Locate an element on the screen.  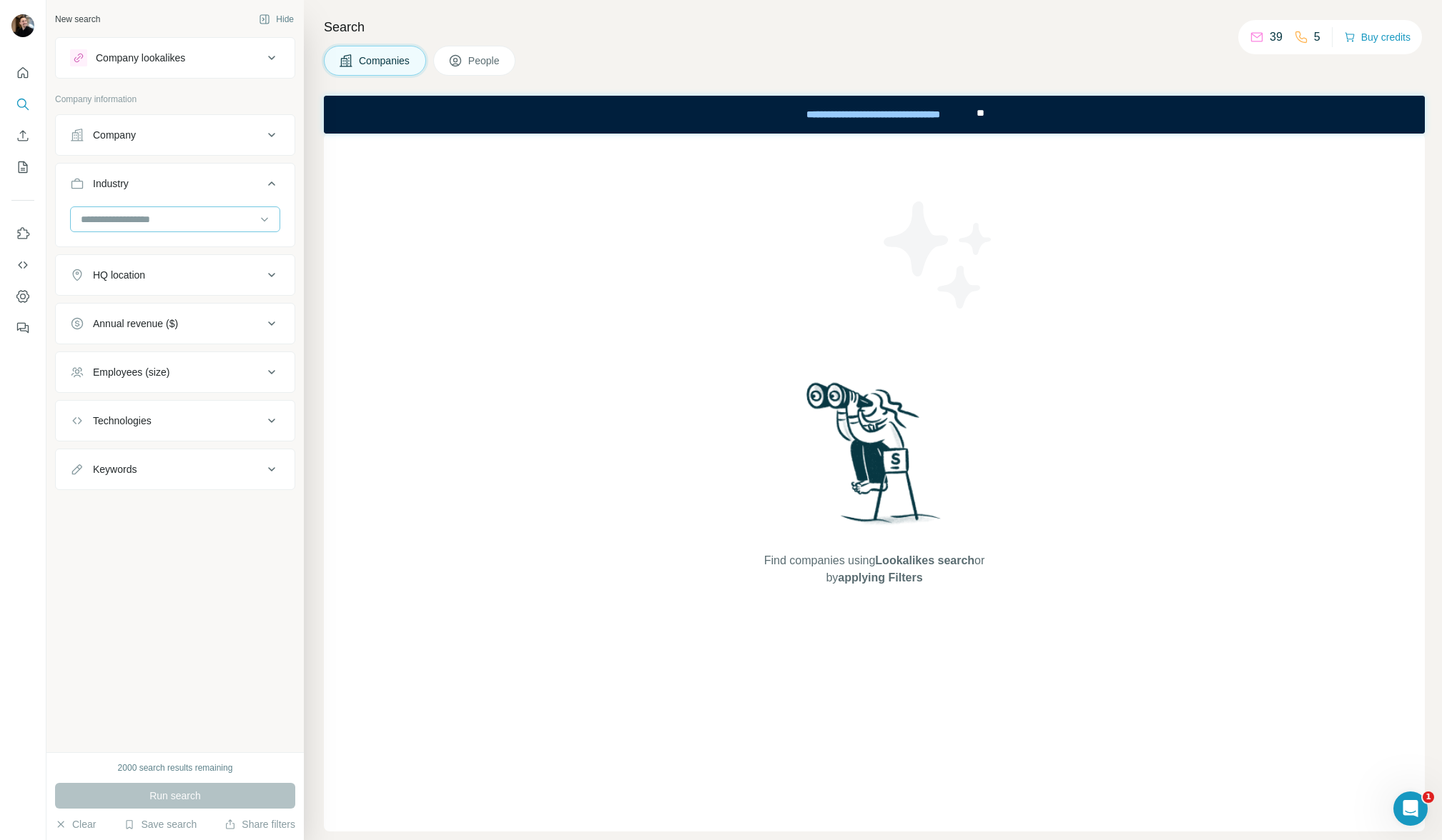
div: Technologies is located at coordinates (122, 420).